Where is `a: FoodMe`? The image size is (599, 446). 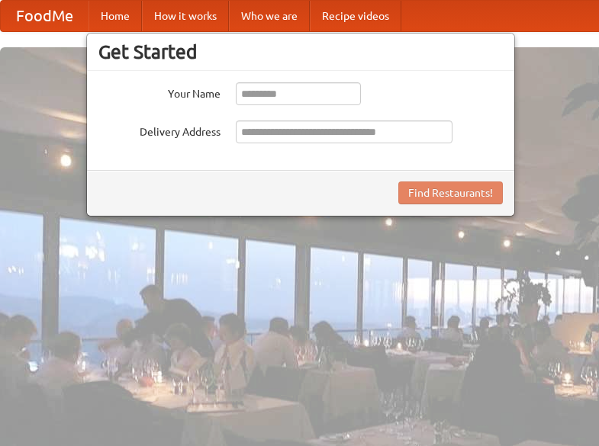
a: FoodMe is located at coordinates (44, 16).